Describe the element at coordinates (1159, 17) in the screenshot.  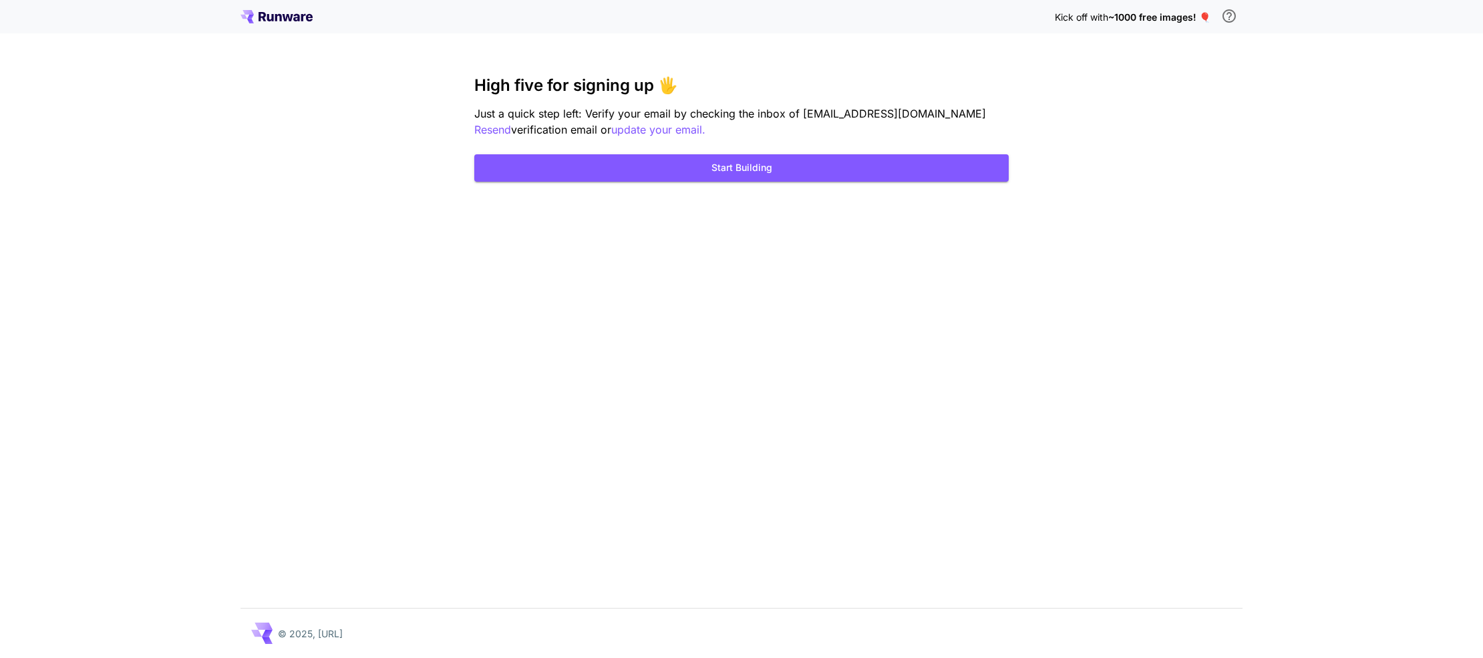
I see `span: ~1000 free images! 🎈` at that location.